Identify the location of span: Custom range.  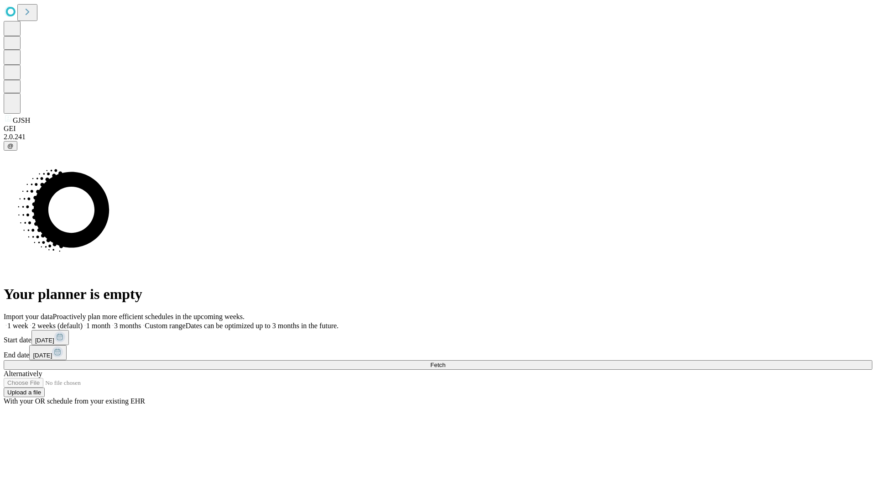
(165, 325).